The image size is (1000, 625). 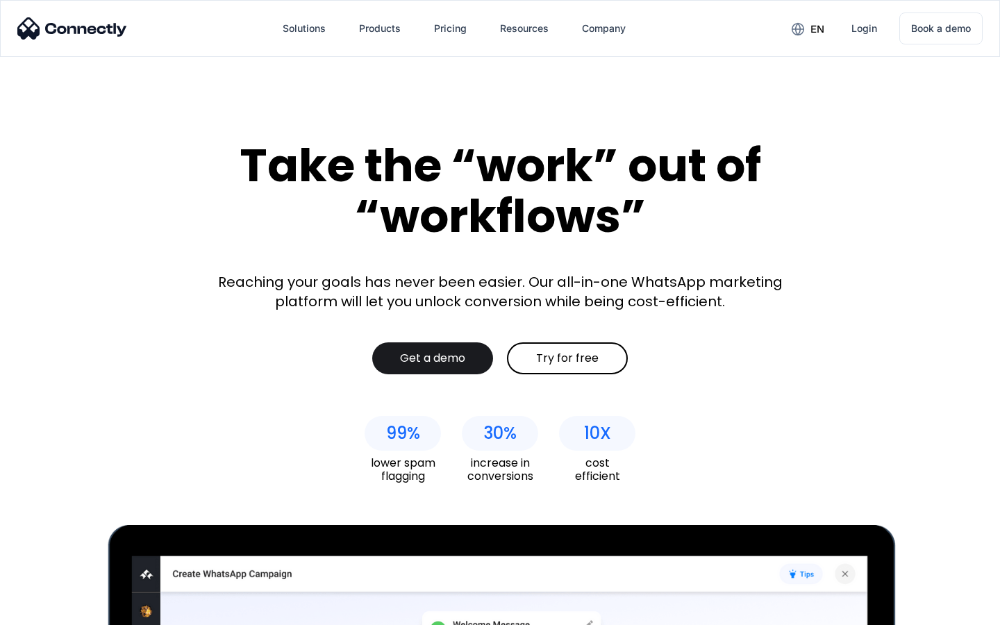 What do you see at coordinates (864, 28) in the screenshot?
I see `div: Login` at bounding box center [864, 28].